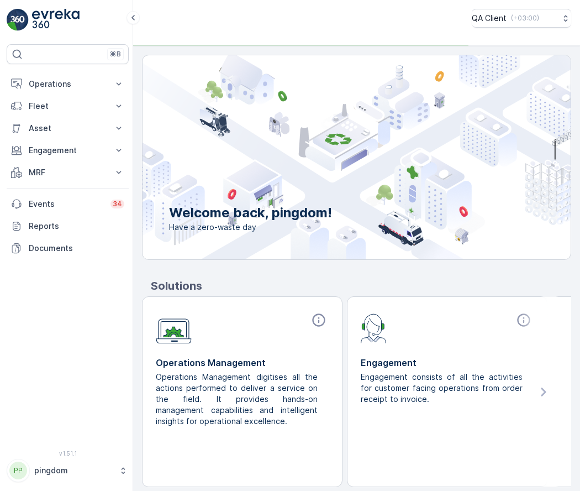 This screenshot has height=491, width=580. Describe the element at coordinates (76, 226) in the screenshot. I see `p: Reports` at that location.